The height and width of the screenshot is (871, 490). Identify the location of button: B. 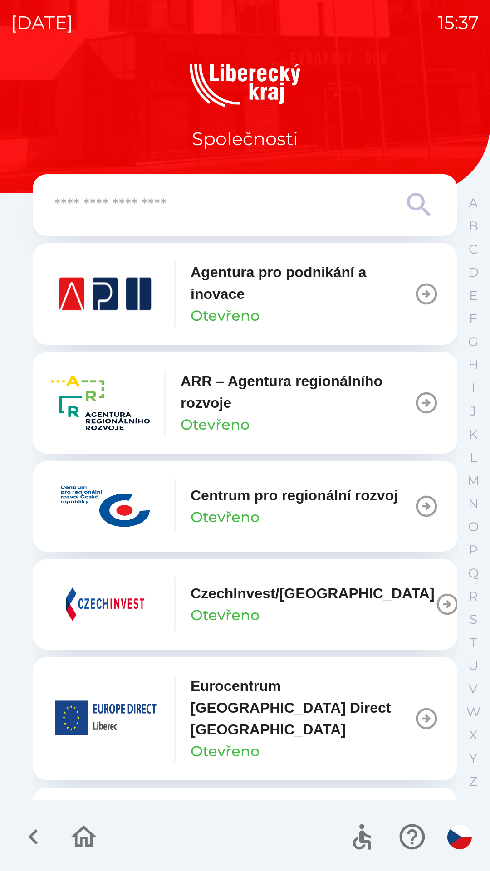
(473, 226).